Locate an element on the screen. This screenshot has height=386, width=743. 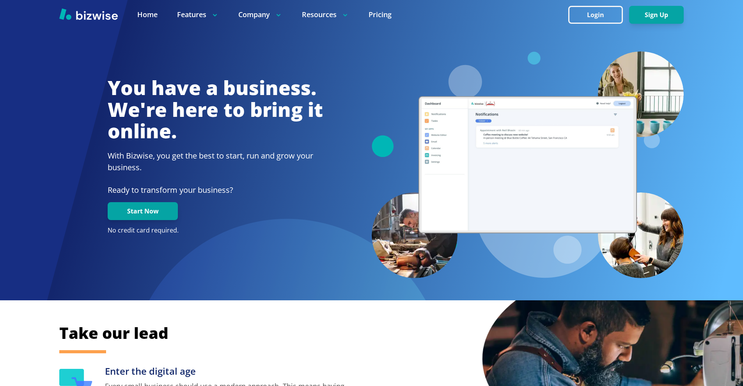
p: Ready to transform your business? is located at coordinates (215, 190).